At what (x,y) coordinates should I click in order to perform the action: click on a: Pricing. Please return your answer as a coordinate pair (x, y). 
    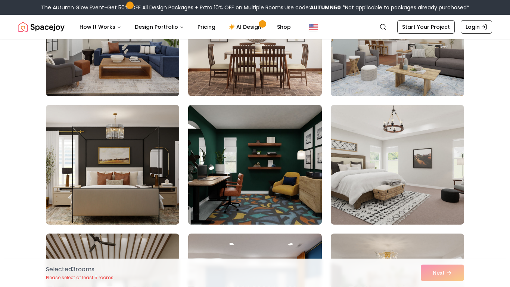
    Looking at the image, I should click on (207, 27).